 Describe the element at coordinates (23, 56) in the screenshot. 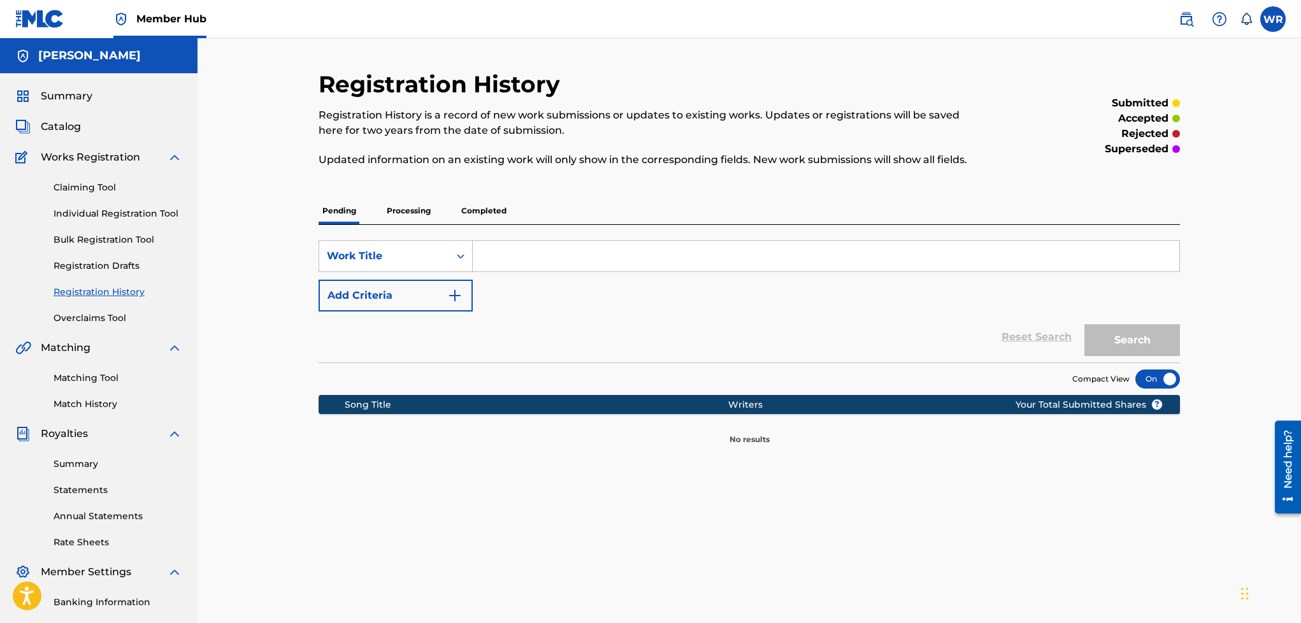

I see `img: Accounts` at that location.